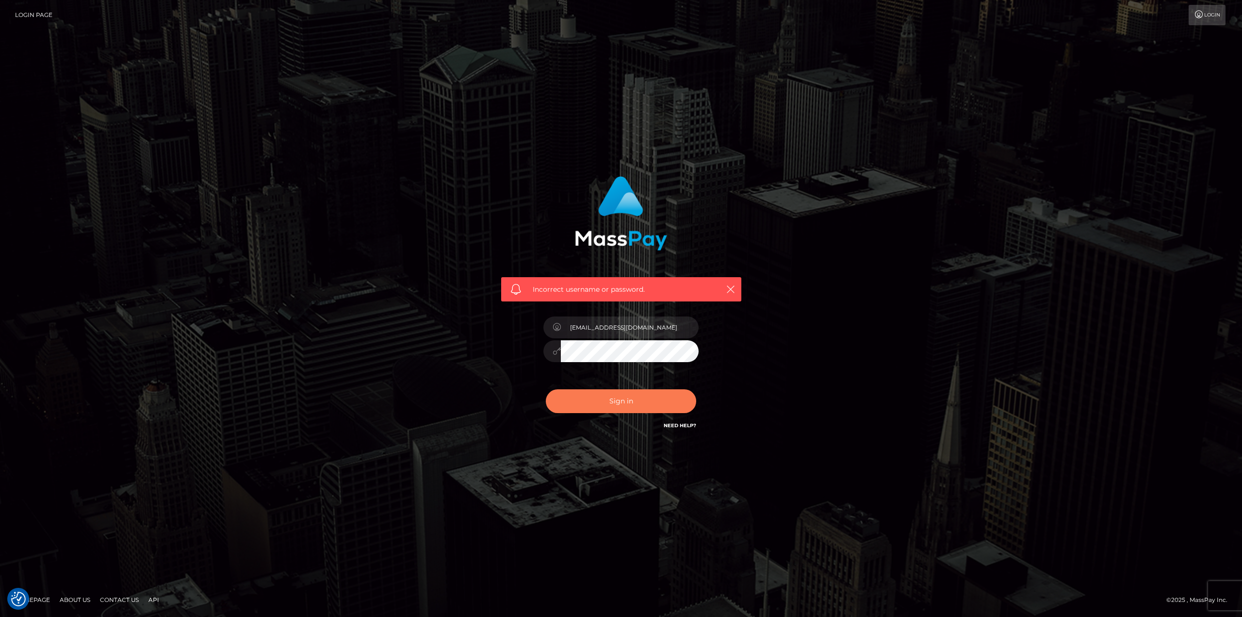  What do you see at coordinates (18, 599) in the screenshot?
I see `img: Revisit consent button` at bounding box center [18, 599].